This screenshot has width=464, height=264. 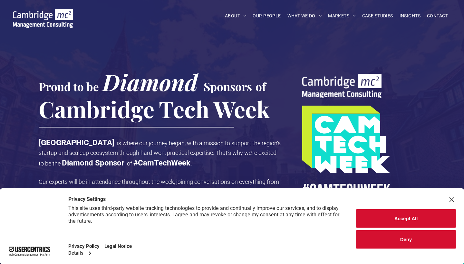 What do you see at coordinates (346, 139) in the screenshot?
I see `img: A turquoise and lime green geometric graphic with the words CAM TECH WEEK in bold white letters s...` at bounding box center [346, 139].